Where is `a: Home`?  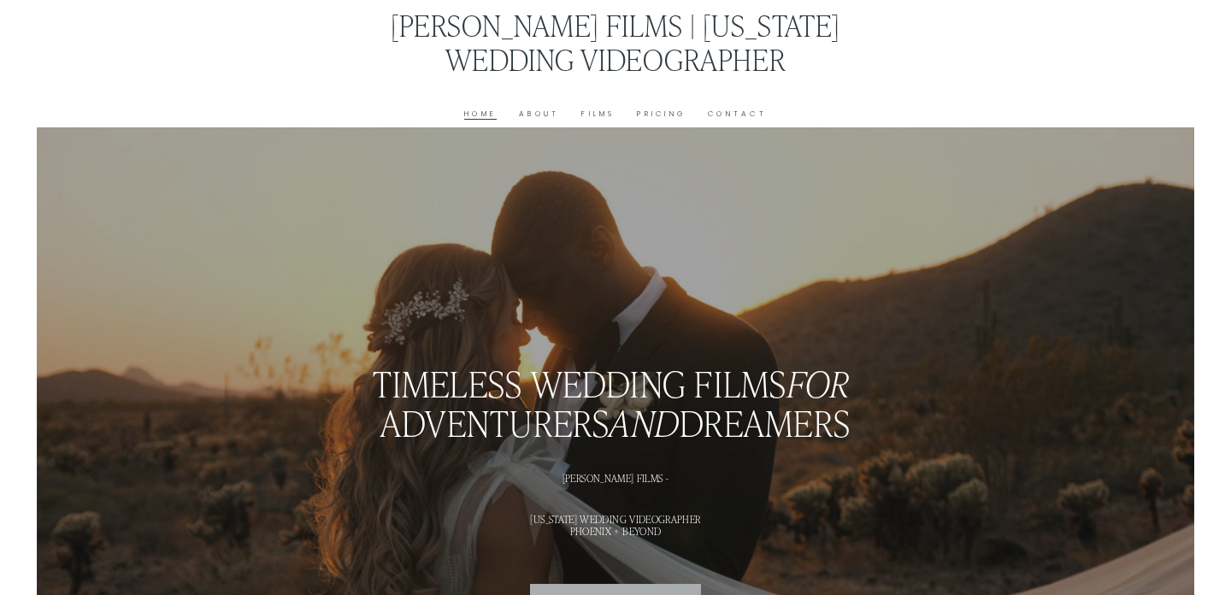 a: Home is located at coordinates (480, 114).